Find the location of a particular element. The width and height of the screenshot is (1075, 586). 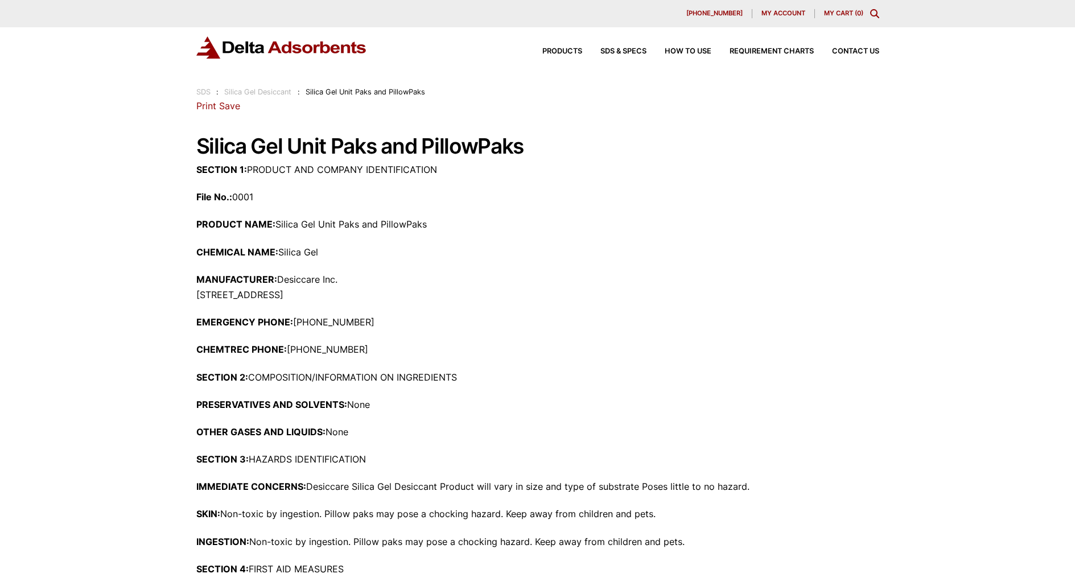

h1: Silica Gel Unit Paks and PillowPaks is located at coordinates (538, 146).